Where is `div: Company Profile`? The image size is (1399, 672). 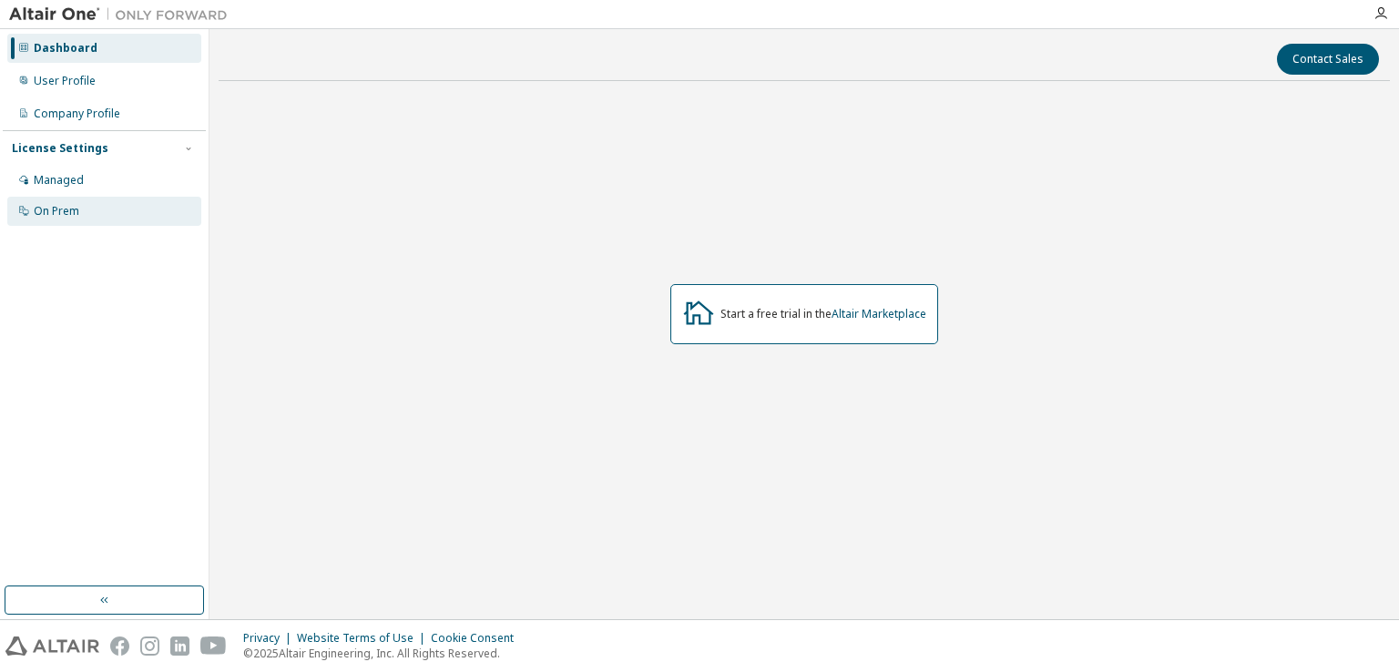 div: Company Profile is located at coordinates (77, 114).